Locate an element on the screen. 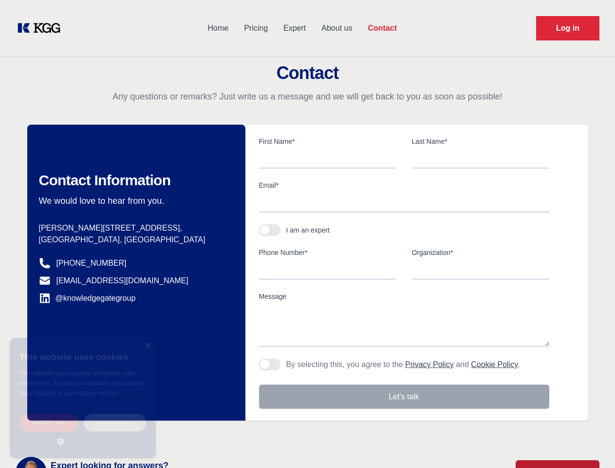 The image size is (615, 468). p: We would love to hear from you. is located at coordinates (135, 201).